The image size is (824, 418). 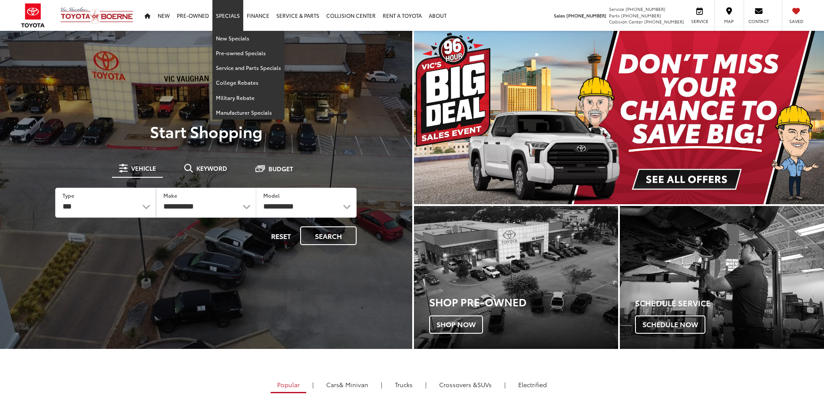 What do you see at coordinates (523, 301) in the screenshot?
I see `h3: Shop Pre-Owned` at bounding box center [523, 301].